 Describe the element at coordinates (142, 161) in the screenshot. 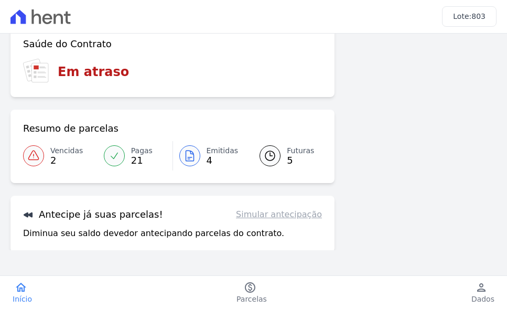

I see `span: 21` at that location.